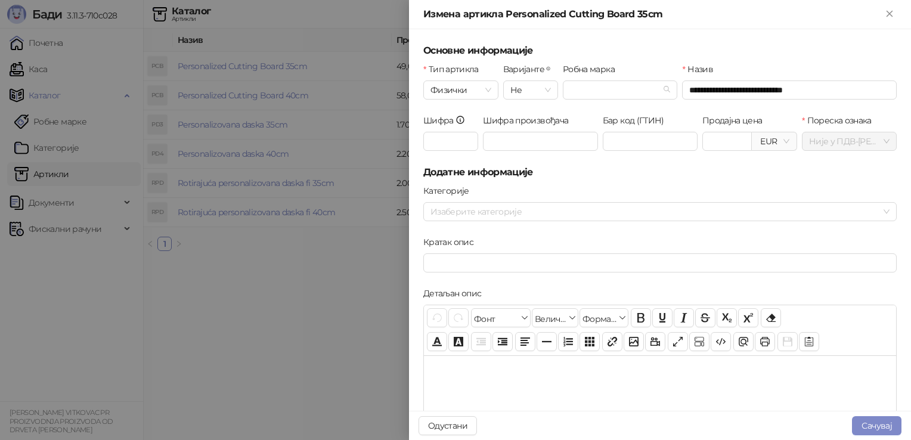 The height and width of the screenshot is (440, 911). Describe the element at coordinates (789, 90) in the screenshot. I see `input: Назив` at that location.